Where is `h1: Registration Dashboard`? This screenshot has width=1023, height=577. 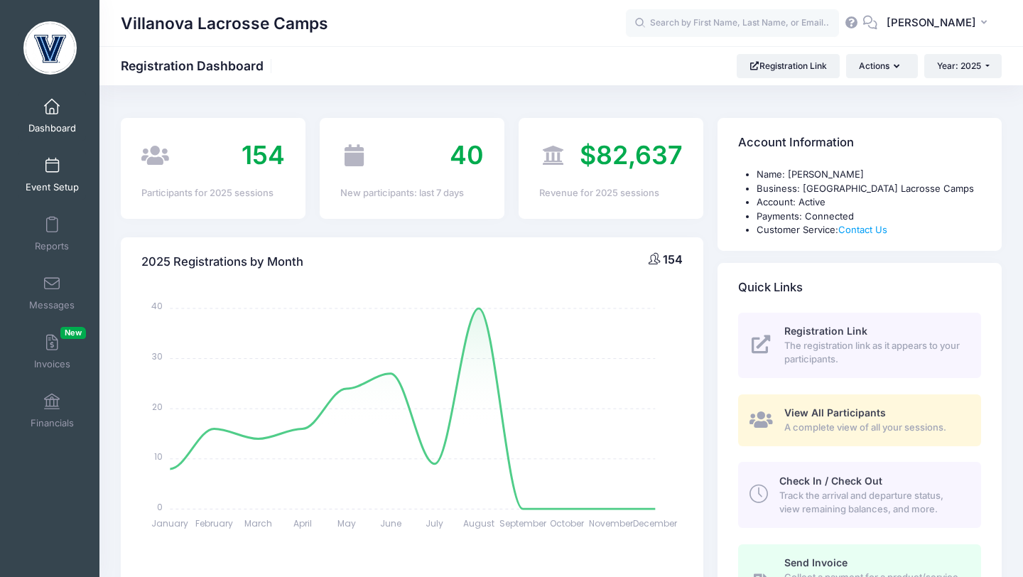 h1: Registration Dashboard is located at coordinates (198, 65).